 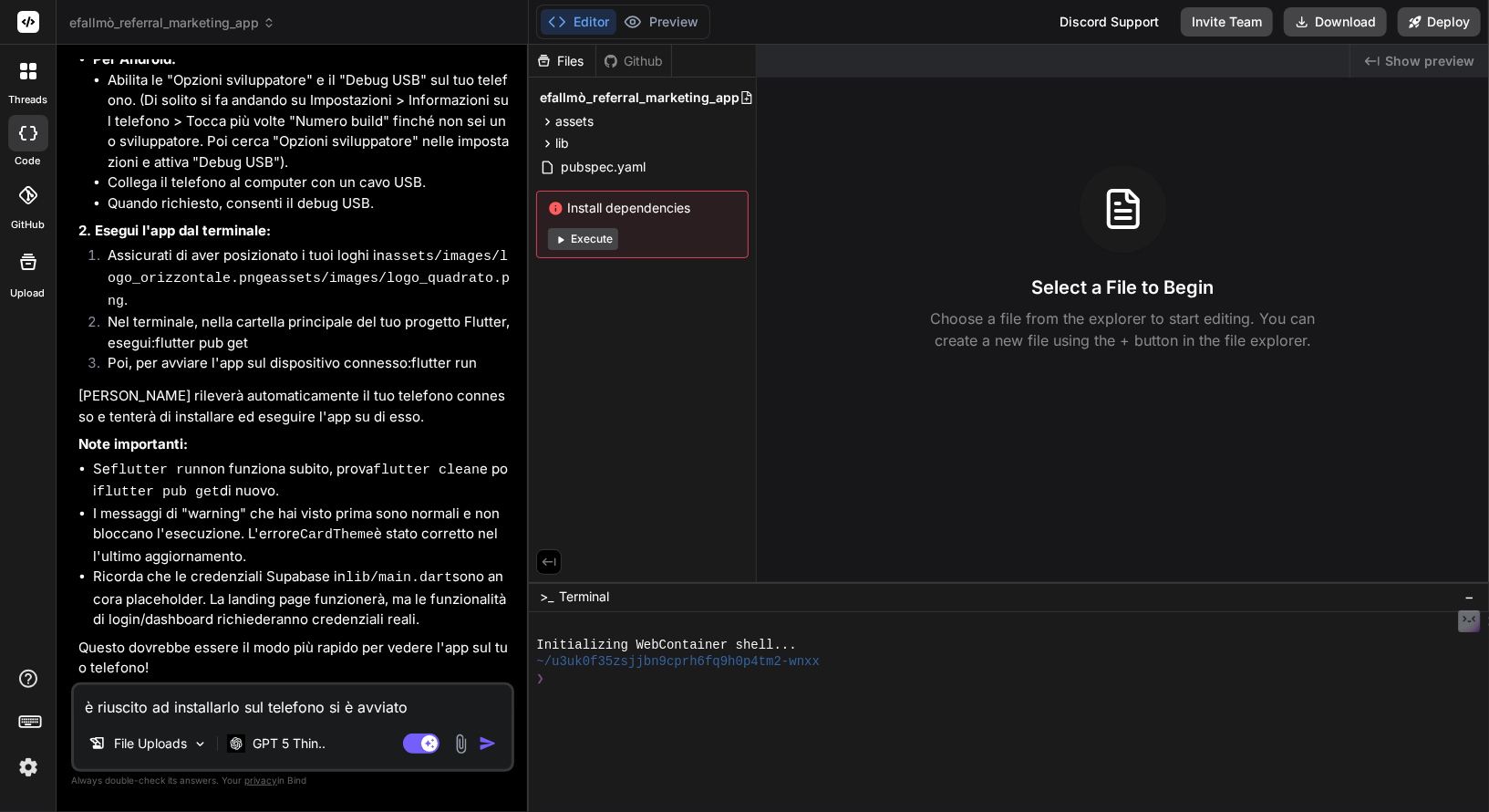 I want to click on span: Terminal, so click(x=584, y=596).